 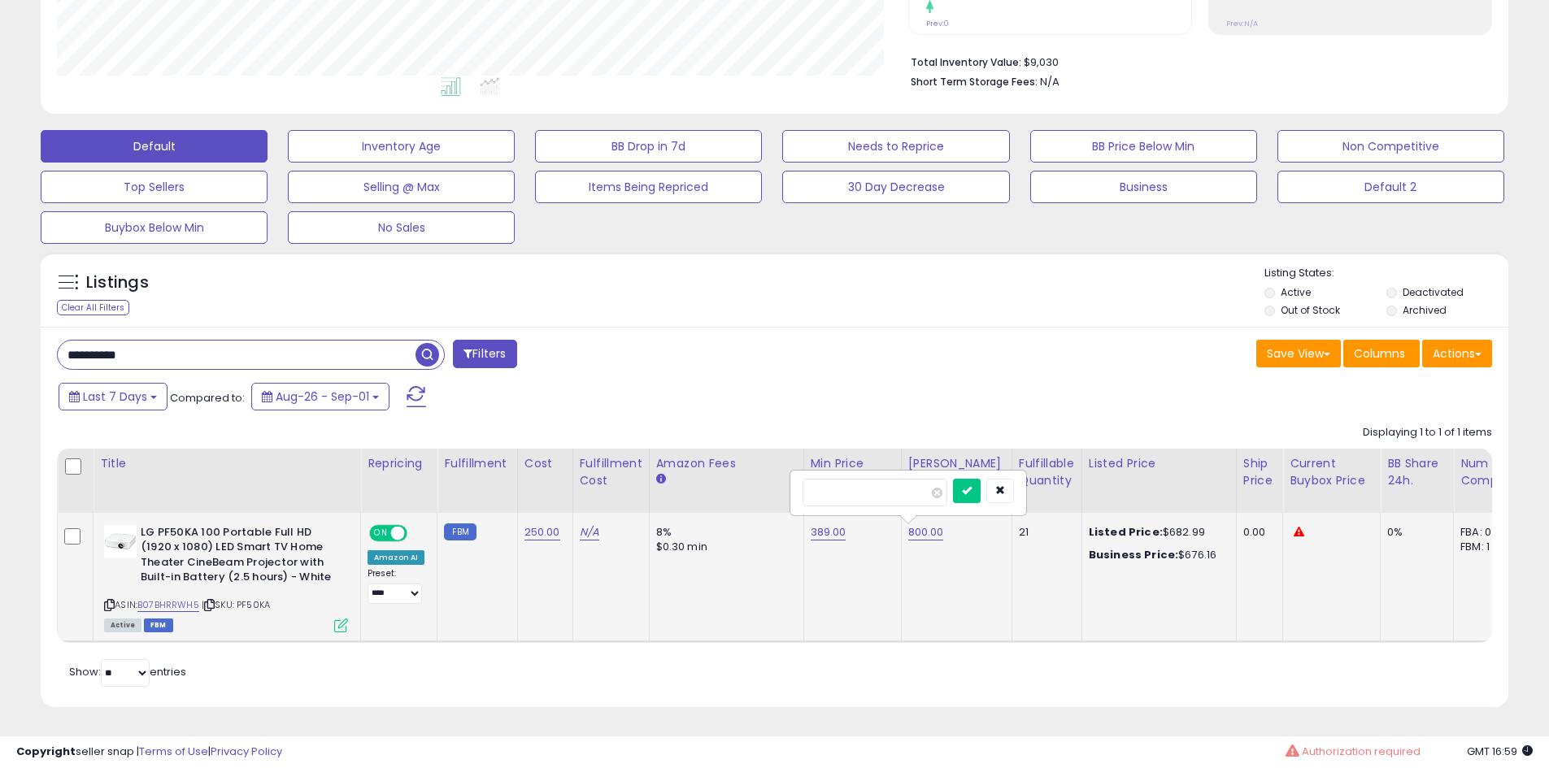 What do you see at coordinates (1433, 292) in the screenshot?
I see `label: Deactivated` at bounding box center [1433, 292].